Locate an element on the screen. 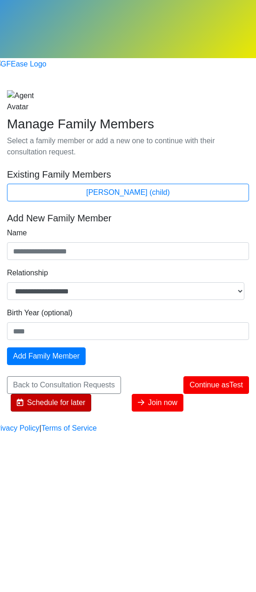 Image resolution: width=256 pixels, height=592 pixels. button: Back to Consultation Requests is located at coordinates (64, 385).